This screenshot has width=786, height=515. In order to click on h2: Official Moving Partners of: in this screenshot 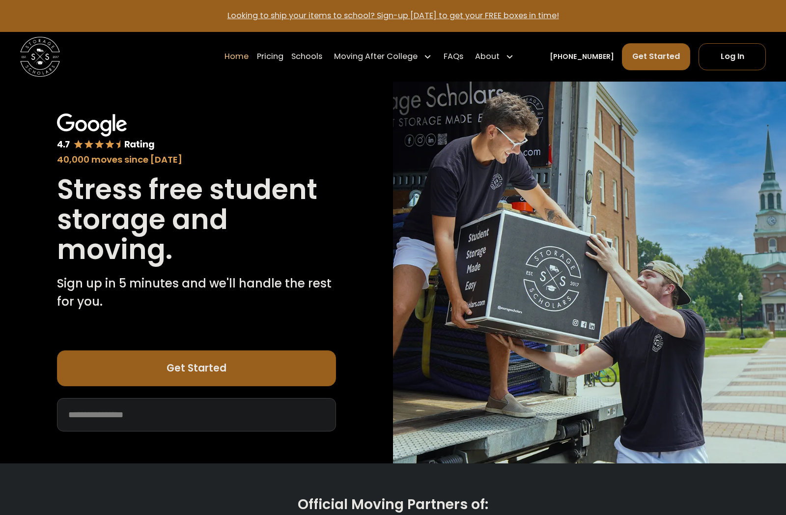, I will do `click(393, 504)`.